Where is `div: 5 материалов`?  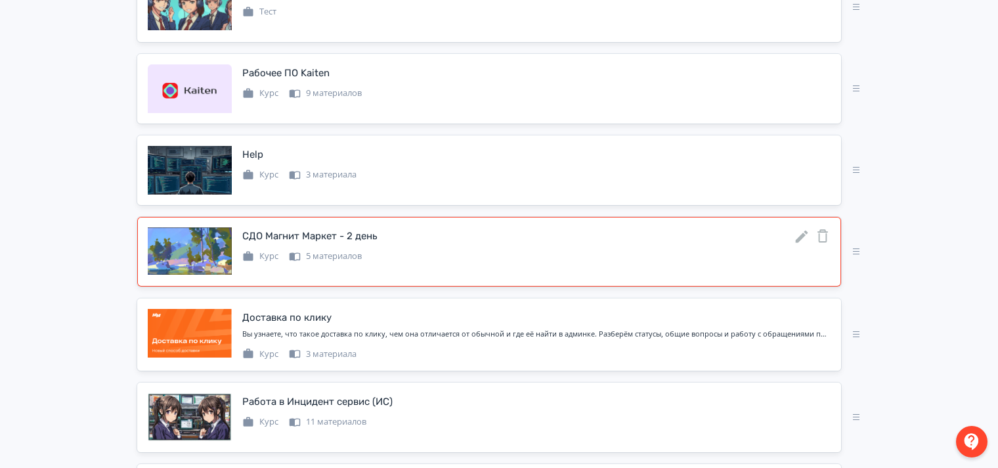 div: 5 материалов is located at coordinates (325, 256).